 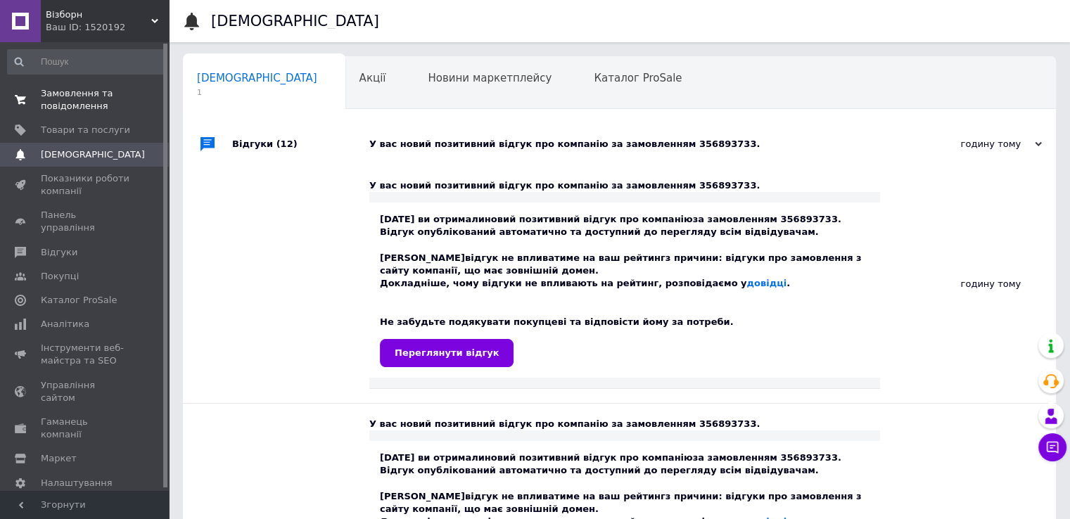 What do you see at coordinates (85, 222) in the screenshot?
I see `span: Панель управління` at bounding box center [85, 222].